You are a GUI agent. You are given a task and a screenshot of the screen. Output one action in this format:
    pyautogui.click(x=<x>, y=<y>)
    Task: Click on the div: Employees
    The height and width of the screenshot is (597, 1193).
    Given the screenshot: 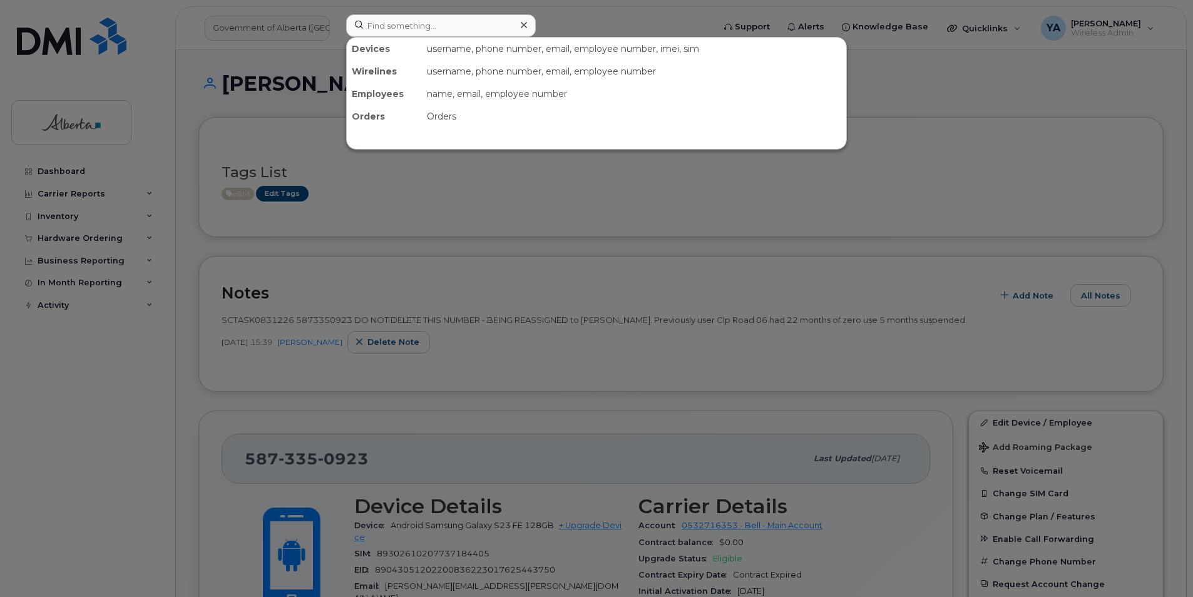 What is the action you would take?
    pyautogui.click(x=384, y=94)
    